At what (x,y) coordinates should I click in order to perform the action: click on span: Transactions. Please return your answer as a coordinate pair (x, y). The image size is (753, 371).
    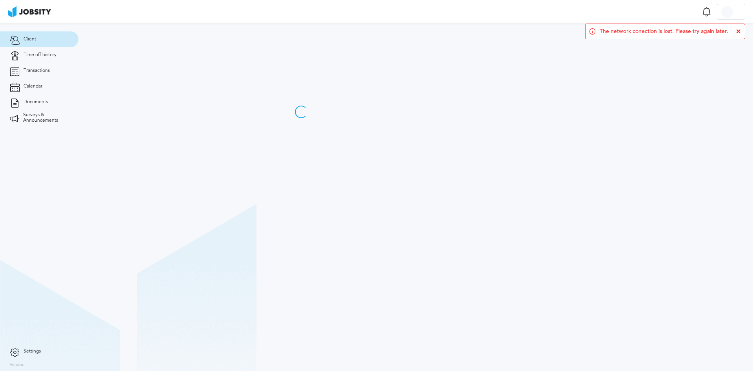
    Looking at the image, I should click on (36, 71).